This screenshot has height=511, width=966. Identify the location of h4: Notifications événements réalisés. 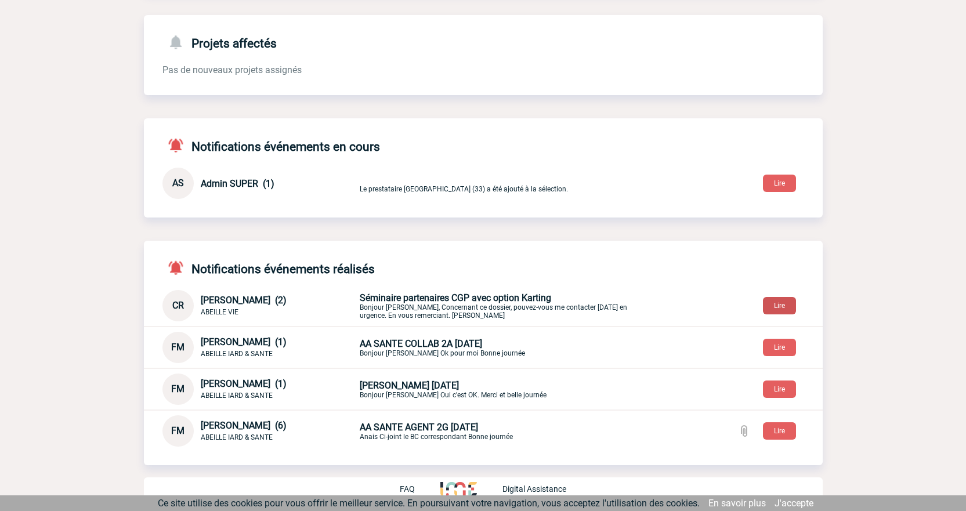
(269, 267).